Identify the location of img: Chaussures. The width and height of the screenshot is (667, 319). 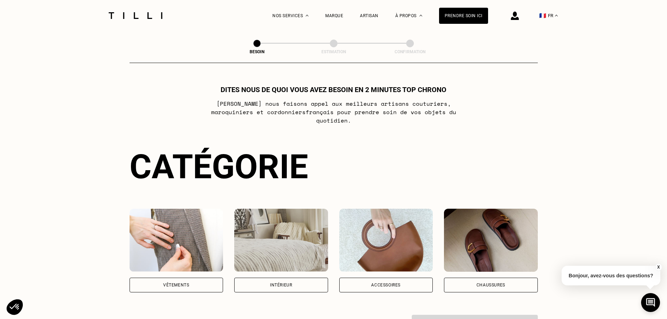
(491, 240).